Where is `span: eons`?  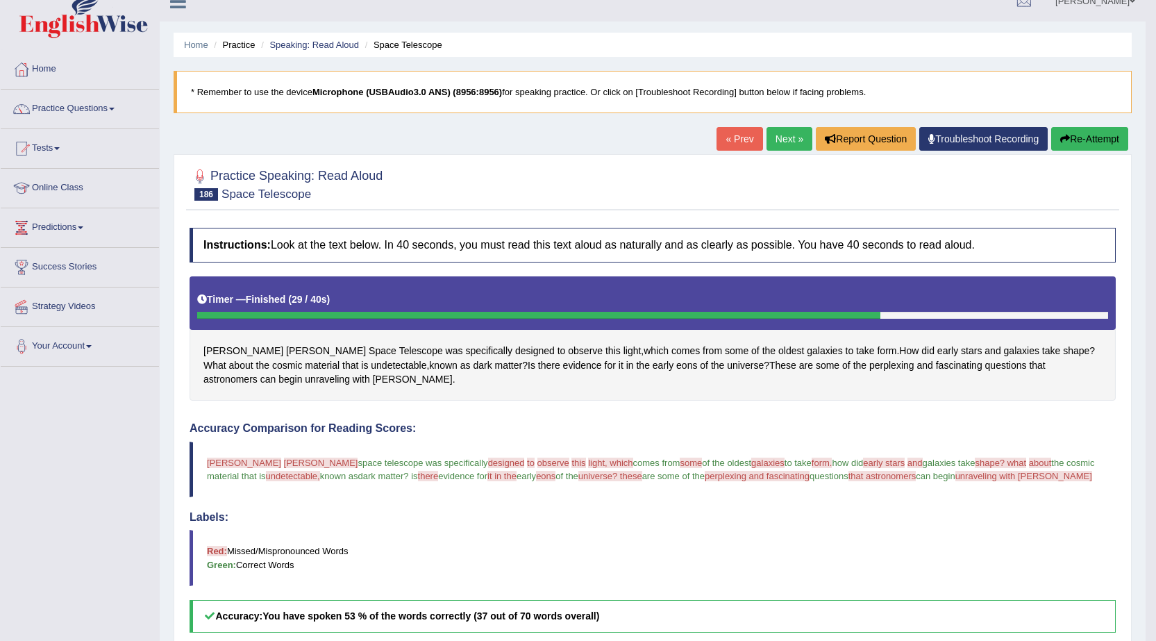
span: eons is located at coordinates (546, 475).